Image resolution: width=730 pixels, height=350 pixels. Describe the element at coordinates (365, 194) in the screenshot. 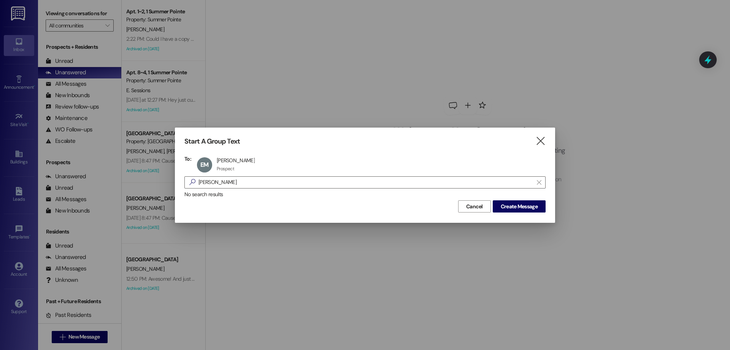

I see `div: No search results` at that location.